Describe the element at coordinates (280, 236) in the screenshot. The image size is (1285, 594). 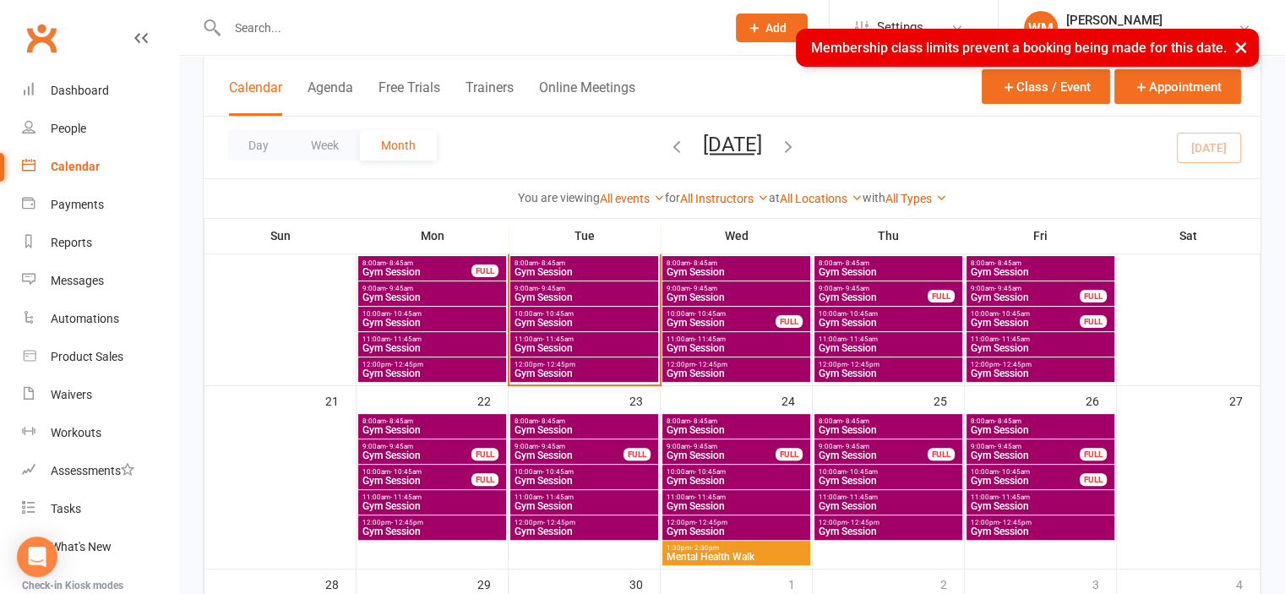
I see `th: Sun` at that location.